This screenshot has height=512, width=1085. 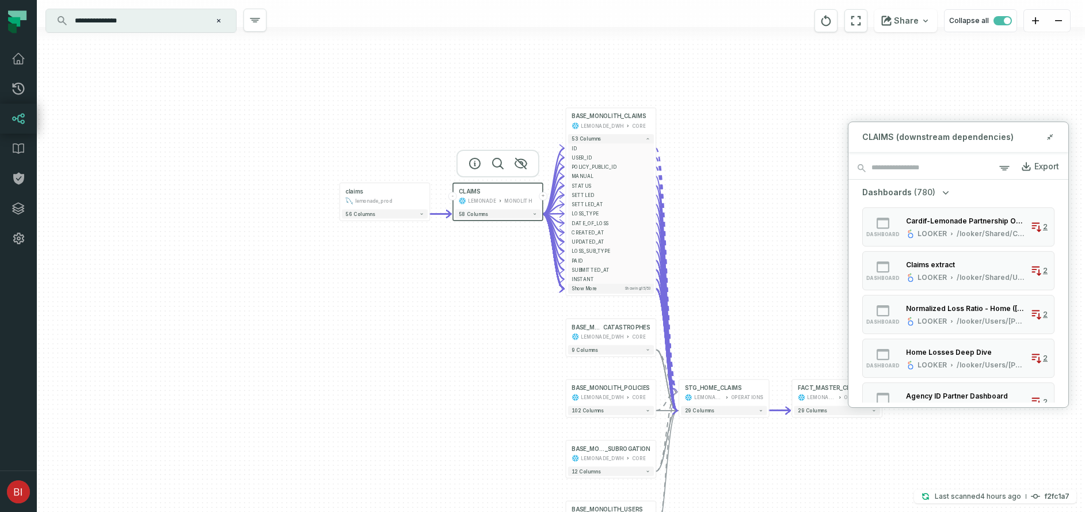 I want to click on button: Show moreShowing15/53, so click(x=611, y=288).